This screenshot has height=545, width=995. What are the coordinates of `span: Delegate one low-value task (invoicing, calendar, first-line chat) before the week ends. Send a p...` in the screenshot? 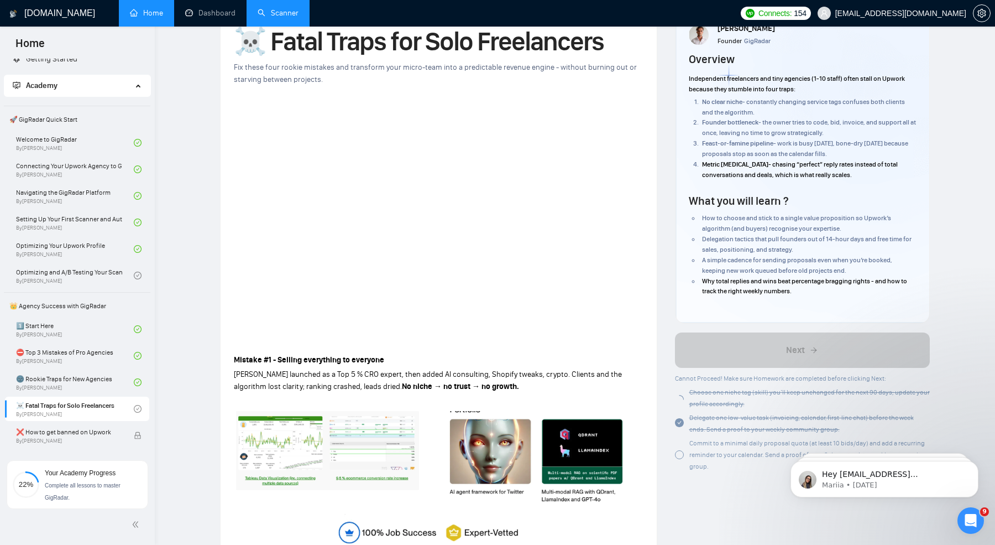 It's located at (802, 423).